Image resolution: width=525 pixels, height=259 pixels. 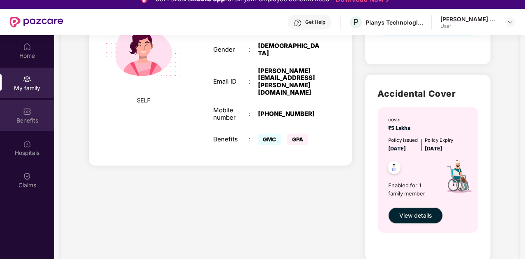 What do you see at coordinates (469, 26) in the screenshot?
I see `div: User` at bounding box center [469, 26].